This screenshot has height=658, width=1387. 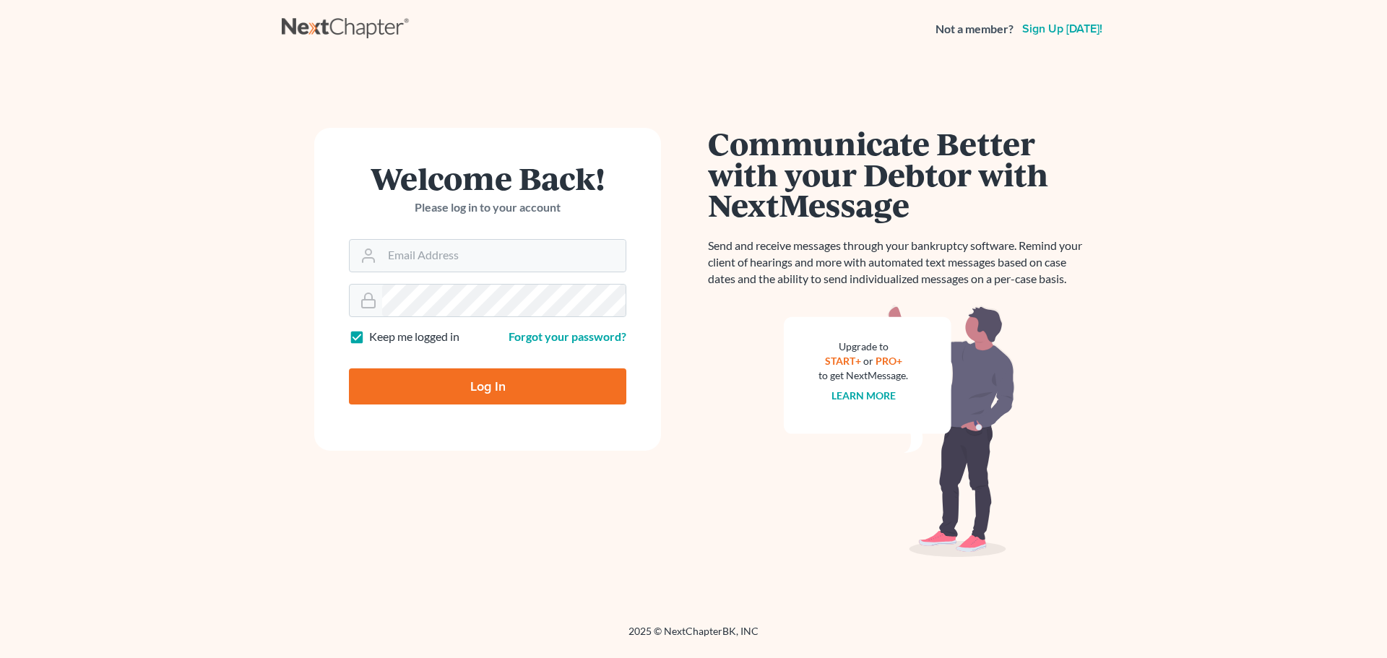 What do you see at coordinates (863, 347) in the screenshot?
I see `div: Upgrade to` at bounding box center [863, 347].